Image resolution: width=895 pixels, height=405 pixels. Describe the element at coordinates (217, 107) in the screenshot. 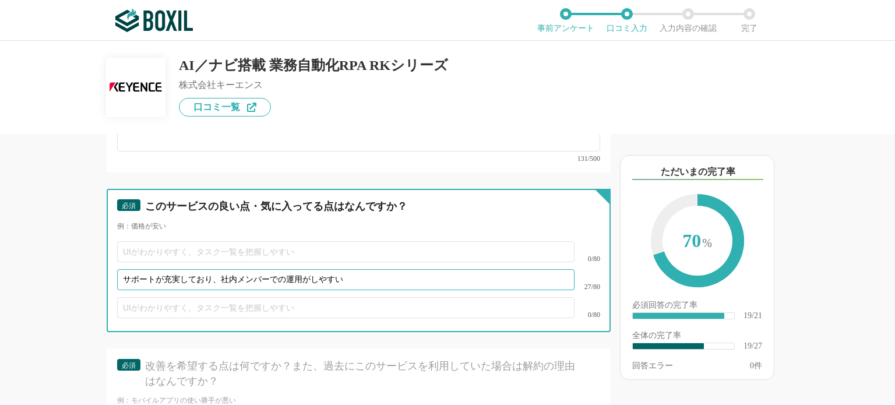

I see `span: 口コミ一覧` at that location.